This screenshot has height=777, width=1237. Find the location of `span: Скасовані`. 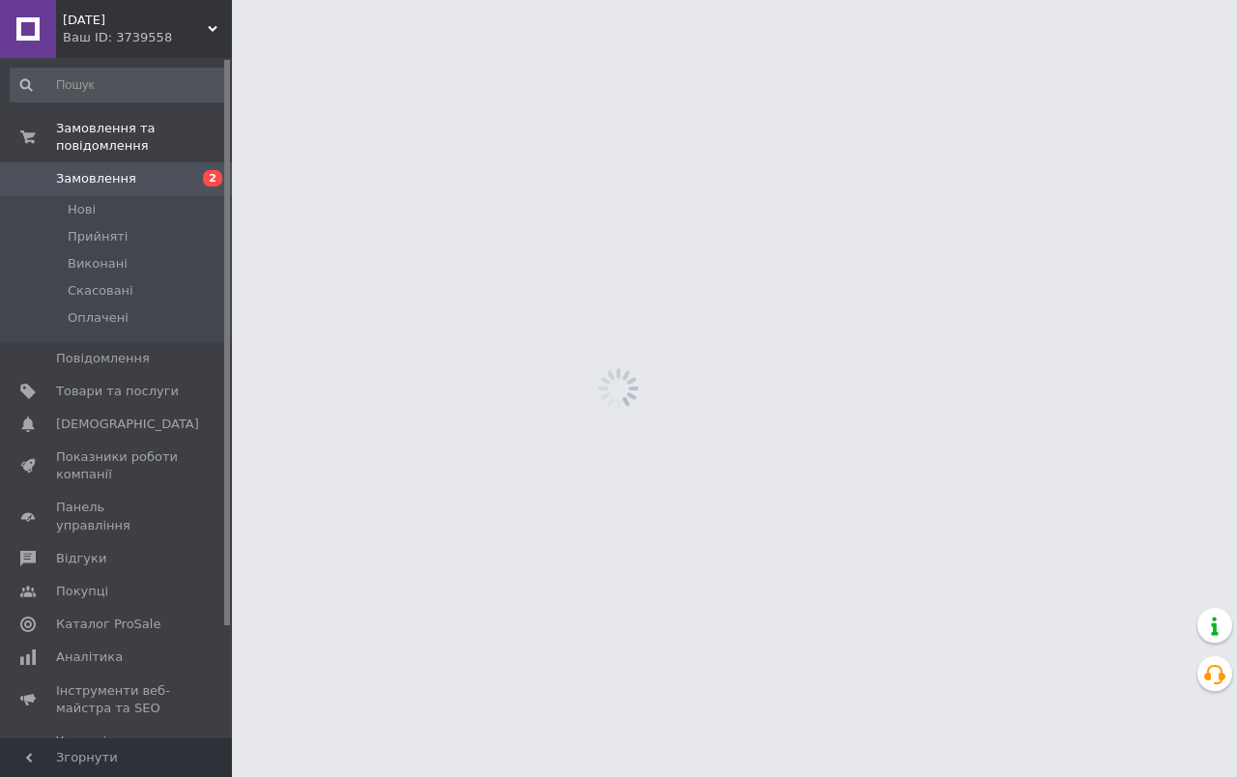

span: Скасовані is located at coordinates (100, 291).